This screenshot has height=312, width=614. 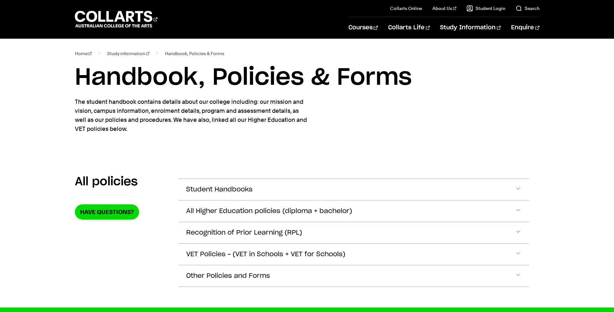 What do you see at coordinates (471, 28) in the screenshot?
I see `a: Study Information` at bounding box center [471, 28].